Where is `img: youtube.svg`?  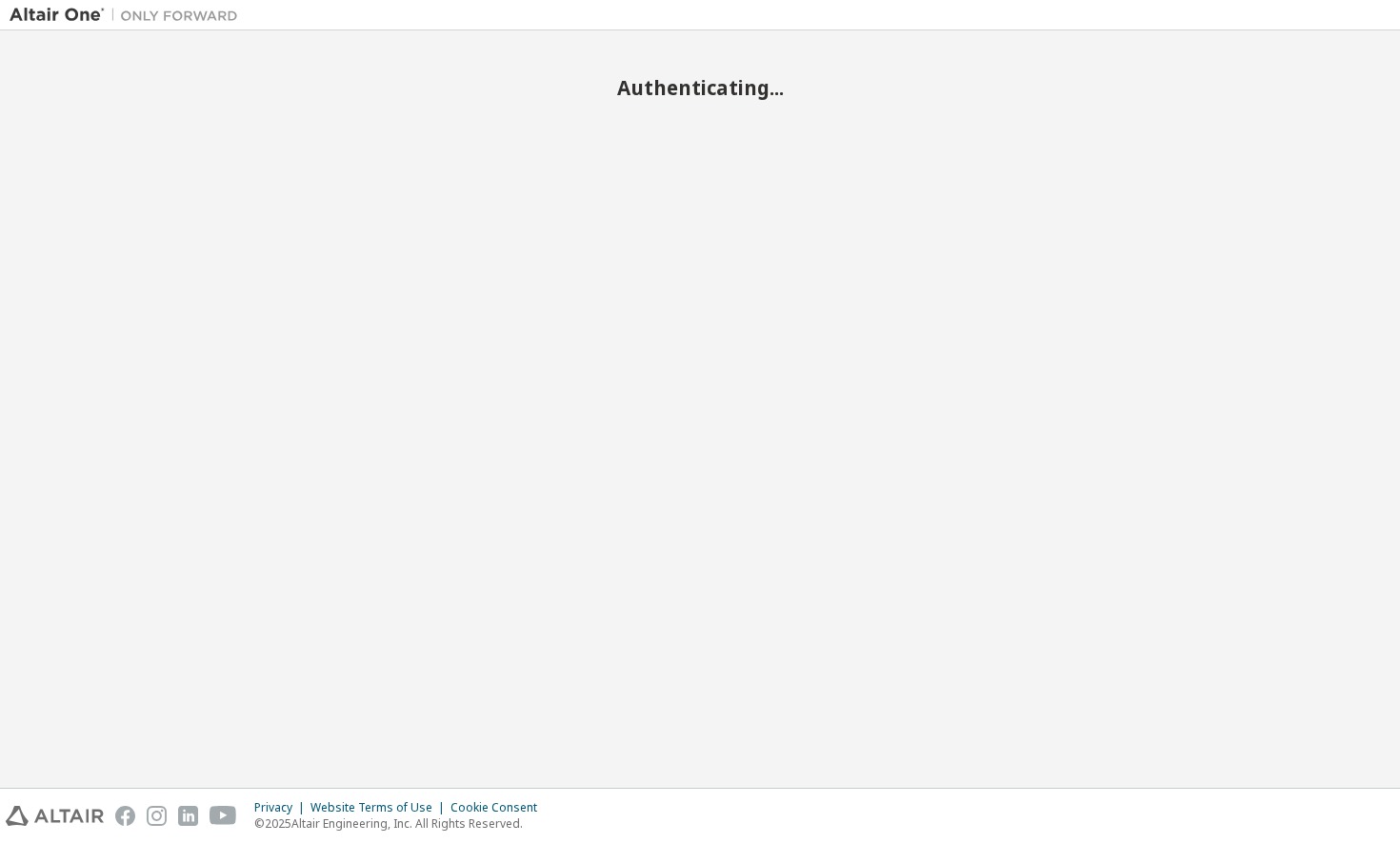
img: youtube.svg is located at coordinates (223, 816).